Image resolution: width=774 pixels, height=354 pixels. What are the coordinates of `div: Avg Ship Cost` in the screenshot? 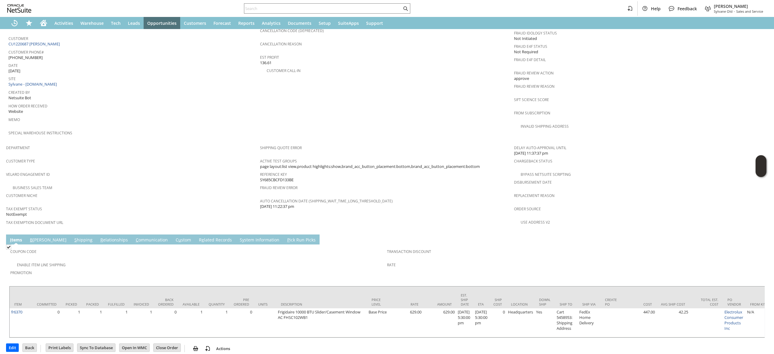 It's located at (673, 304).